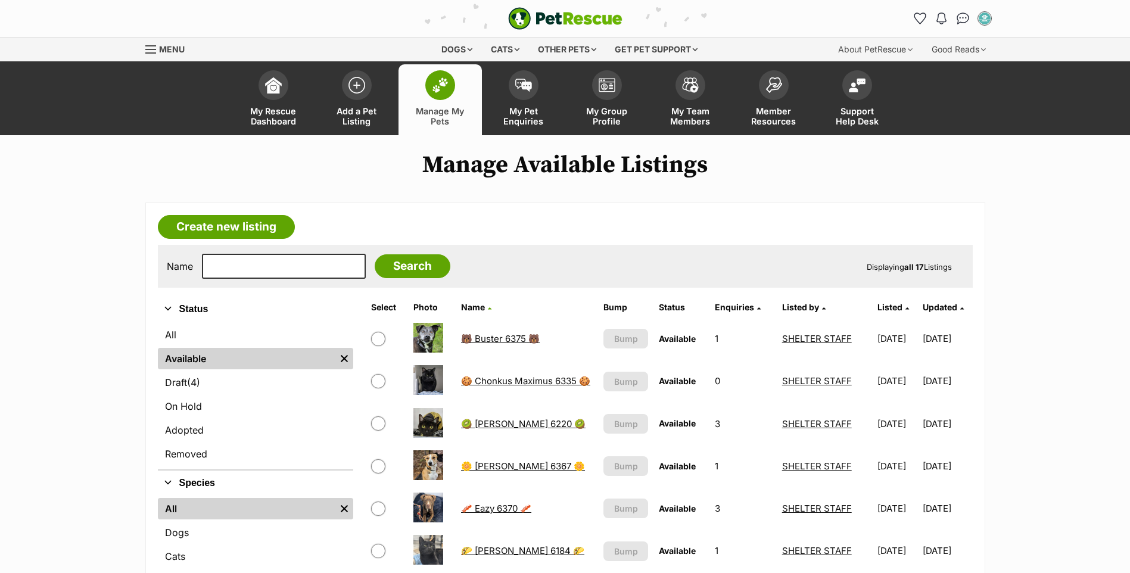 This screenshot has height=573, width=1130. Describe the element at coordinates (607, 99) in the screenshot. I see `a: My Group Profile` at that location.